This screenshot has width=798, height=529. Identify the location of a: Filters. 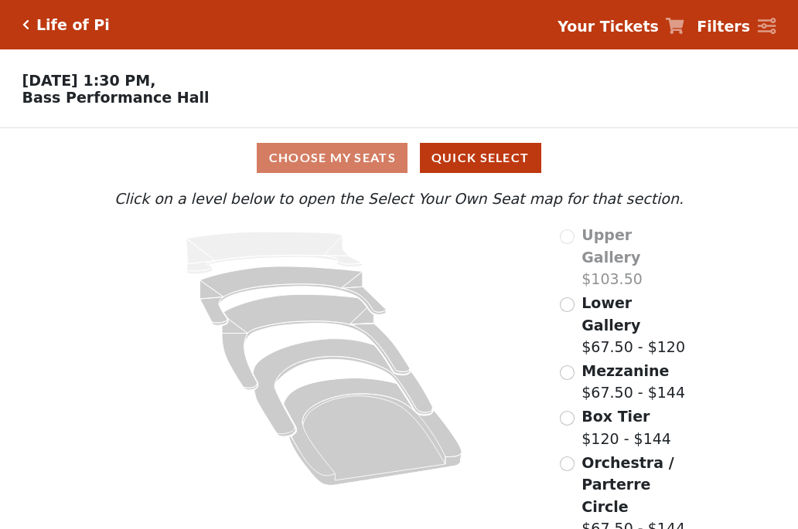
(736, 26).